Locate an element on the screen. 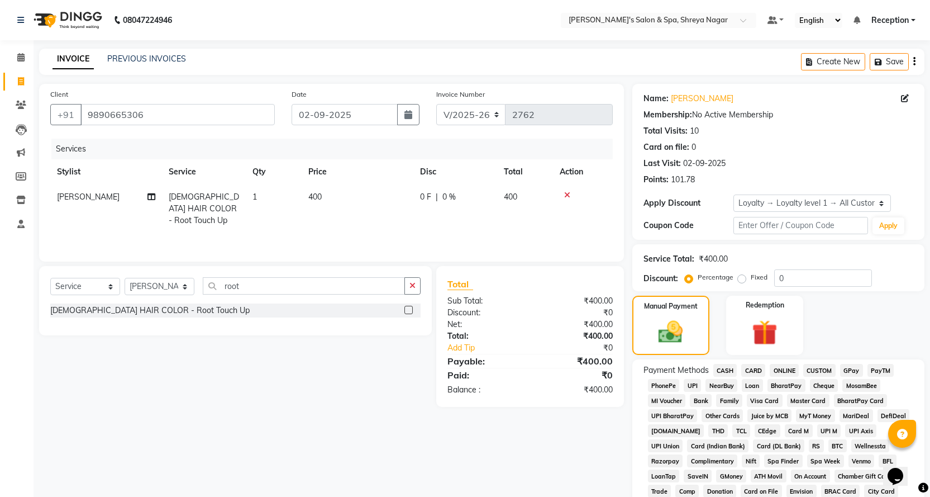 Image resolution: width=930 pixels, height=497 pixels. button: Apply is located at coordinates (888, 226).